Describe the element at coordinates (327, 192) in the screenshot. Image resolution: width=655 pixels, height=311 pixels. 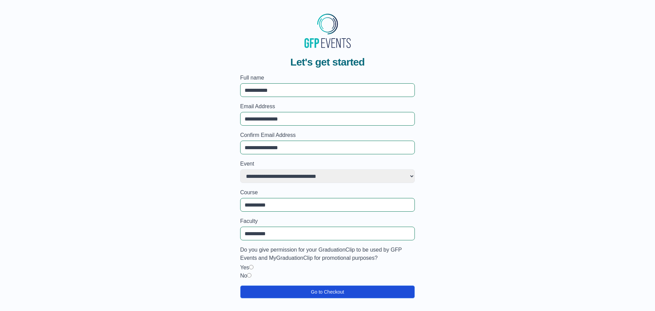
I see `label: Course` at that location.